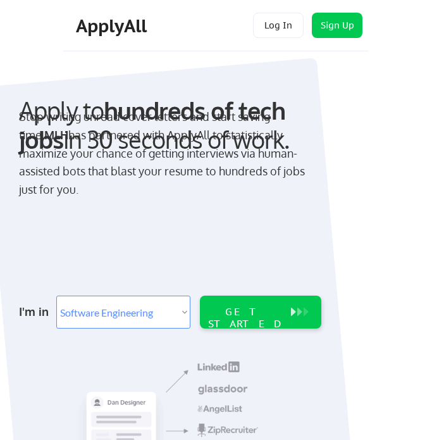  Describe the element at coordinates (337, 25) in the screenshot. I see `button: Sign Up` at that location.